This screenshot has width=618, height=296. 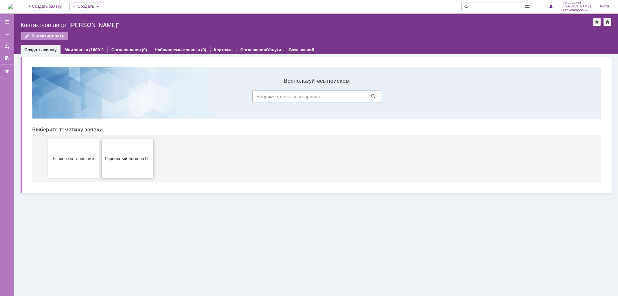 I want to click on span: Базовое соглашение, so click(x=46, y=96).